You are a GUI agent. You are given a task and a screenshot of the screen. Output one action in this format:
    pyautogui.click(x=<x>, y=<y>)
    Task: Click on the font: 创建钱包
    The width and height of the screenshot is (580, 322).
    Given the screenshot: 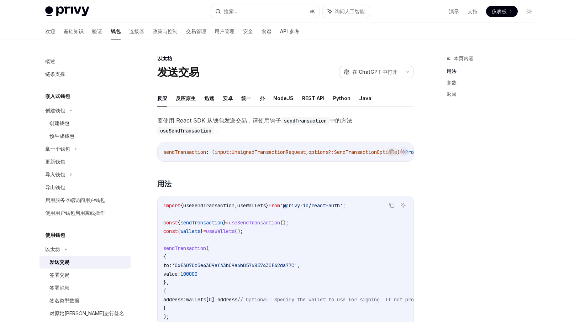 What is the action you would take?
    pyautogui.click(x=55, y=110)
    